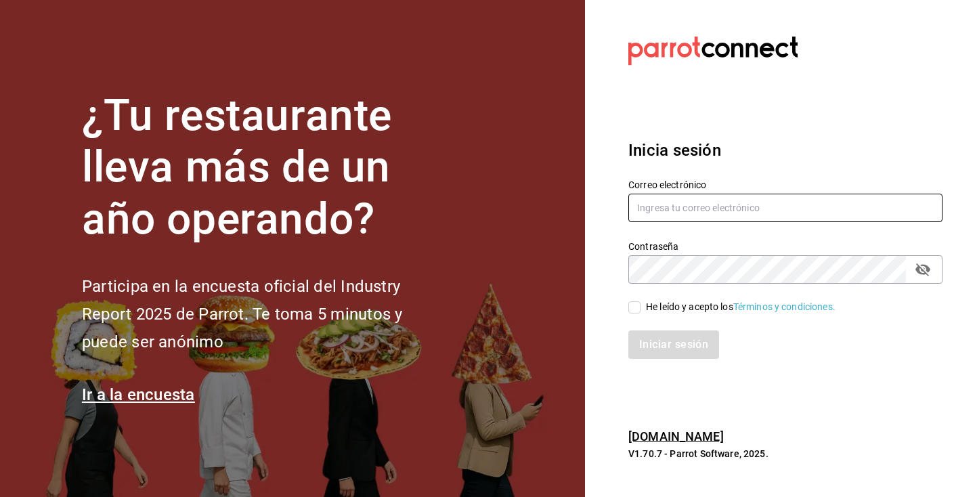 The height and width of the screenshot is (497, 975). Describe the element at coordinates (785, 150) in the screenshot. I see `h3: Inicia sesión` at that location.